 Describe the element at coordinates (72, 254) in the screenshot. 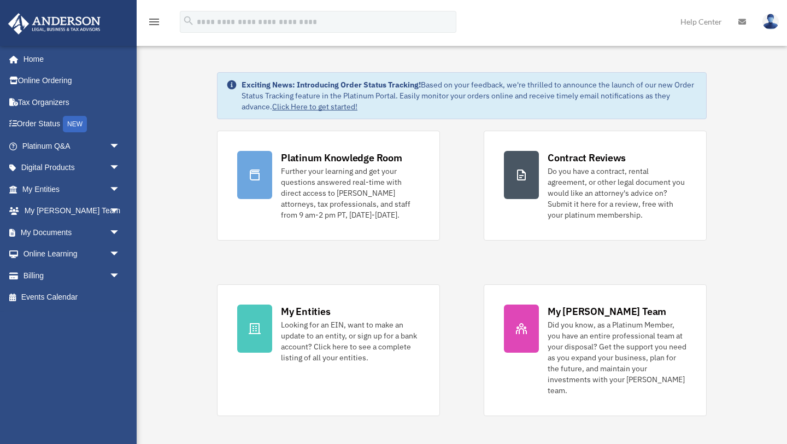

I see `a: Online Learningarrow_drop_down` at that location.